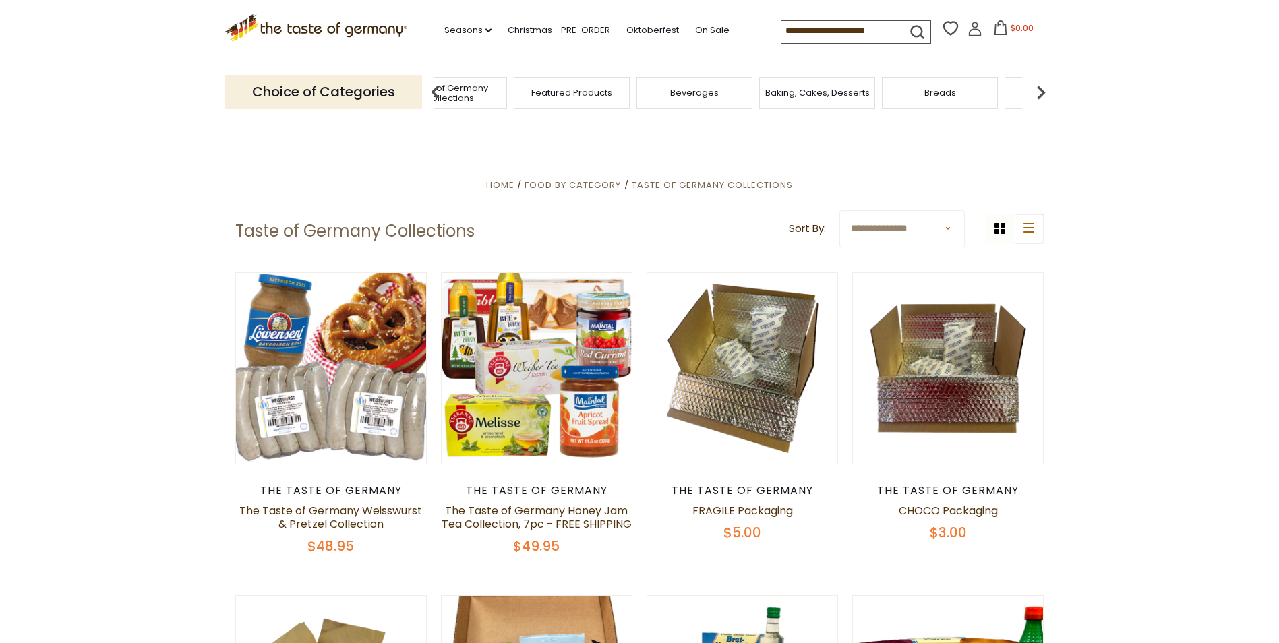  I want to click on img: next arrow, so click(1041, 92).